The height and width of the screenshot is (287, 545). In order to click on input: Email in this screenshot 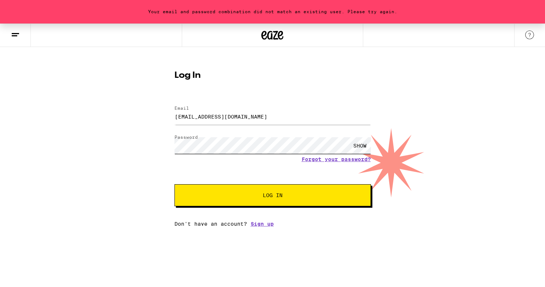, I will do `click(273, 116)`.